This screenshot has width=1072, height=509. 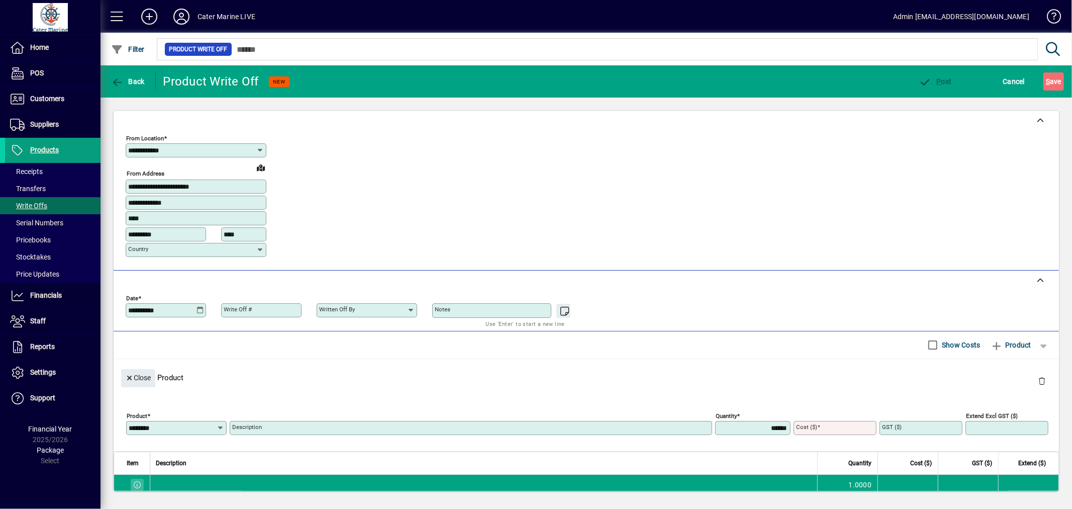 What do you see at coordinates (891, 427) in the screenshot?
I see `mat-label: GST ($)` at bounding box center [891, 427].